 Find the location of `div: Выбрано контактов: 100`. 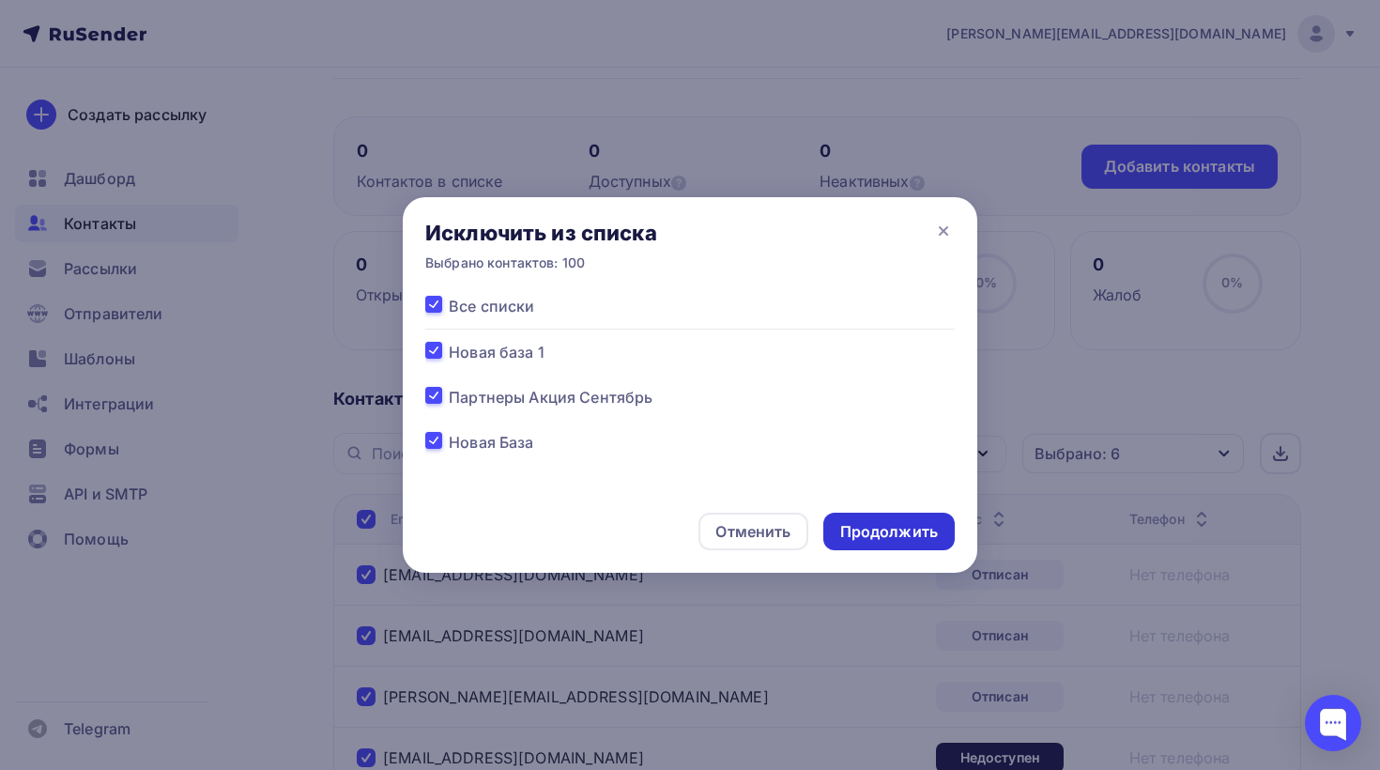

div: Выбрано контактов: 100 is located at coordinates (541, 263).